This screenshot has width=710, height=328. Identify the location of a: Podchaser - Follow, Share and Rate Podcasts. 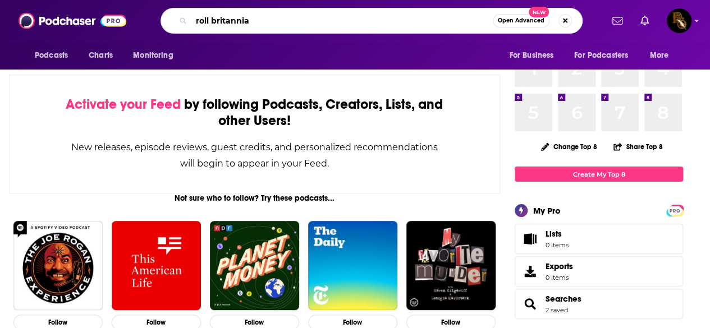
(72, 21).